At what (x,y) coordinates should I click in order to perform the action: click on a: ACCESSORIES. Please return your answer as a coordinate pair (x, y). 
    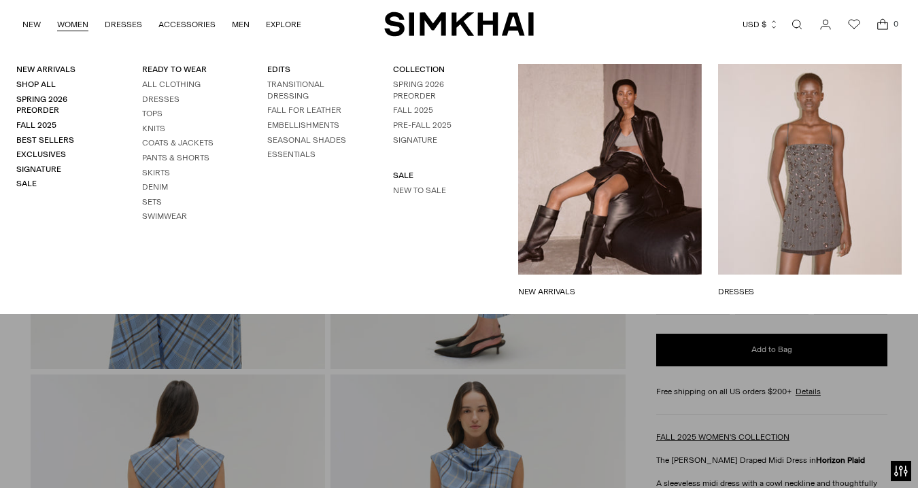
    Looking at the image, I should click on (187, 24).